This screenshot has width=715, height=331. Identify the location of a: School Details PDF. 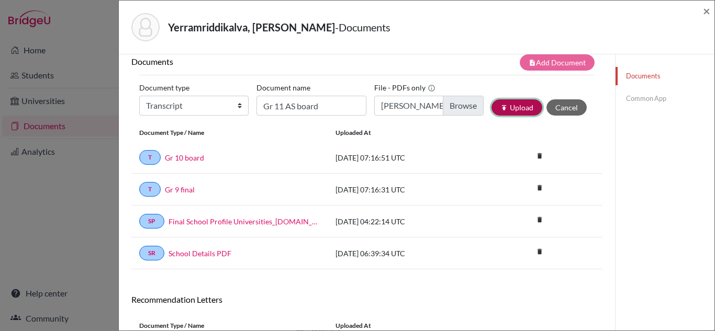
(200, 253).